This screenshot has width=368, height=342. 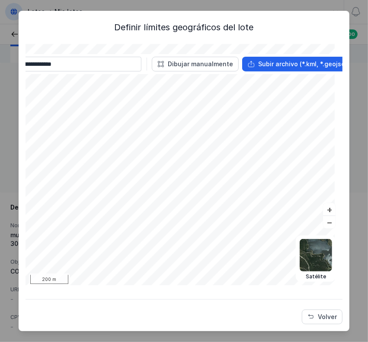 What do you see at coordinates (200, 64) in the screenshot?
I see `div: Dibujar manualmente` at bounding box center [200, 64].